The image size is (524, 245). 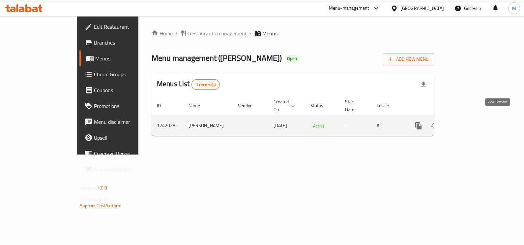 I want to click on a: Coverage Report, so click(x=122, y=153).